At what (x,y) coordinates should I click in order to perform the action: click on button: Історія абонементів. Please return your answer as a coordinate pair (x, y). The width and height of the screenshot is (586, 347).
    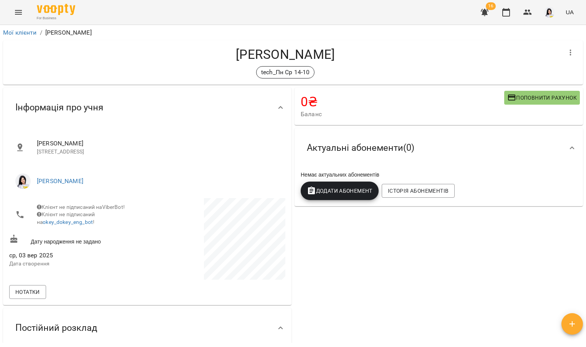
    Looking at the image, I should click on (418, 191).